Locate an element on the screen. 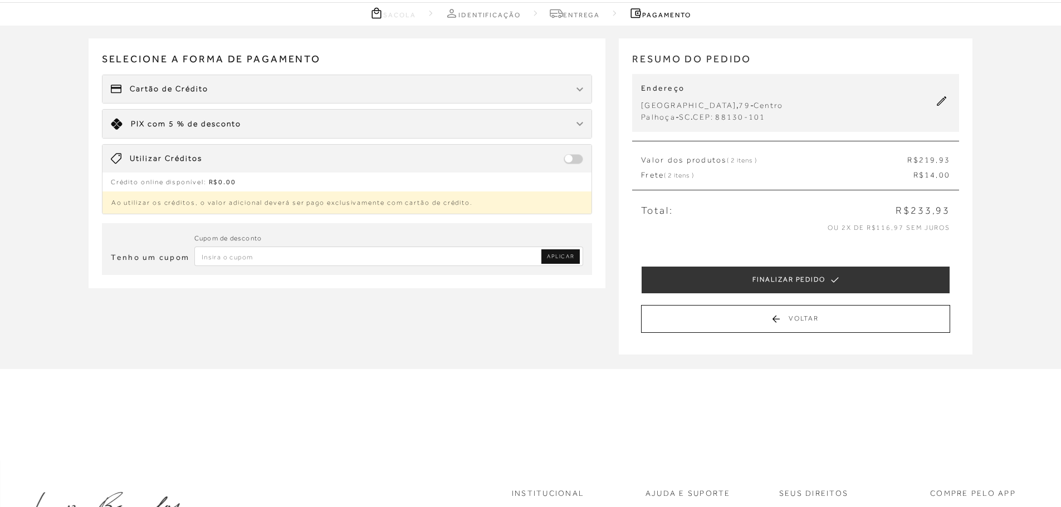 The height and width of the screenshot is (507, 1061). input: Inserir Código da Promoção is located at coordinates (389, 256).